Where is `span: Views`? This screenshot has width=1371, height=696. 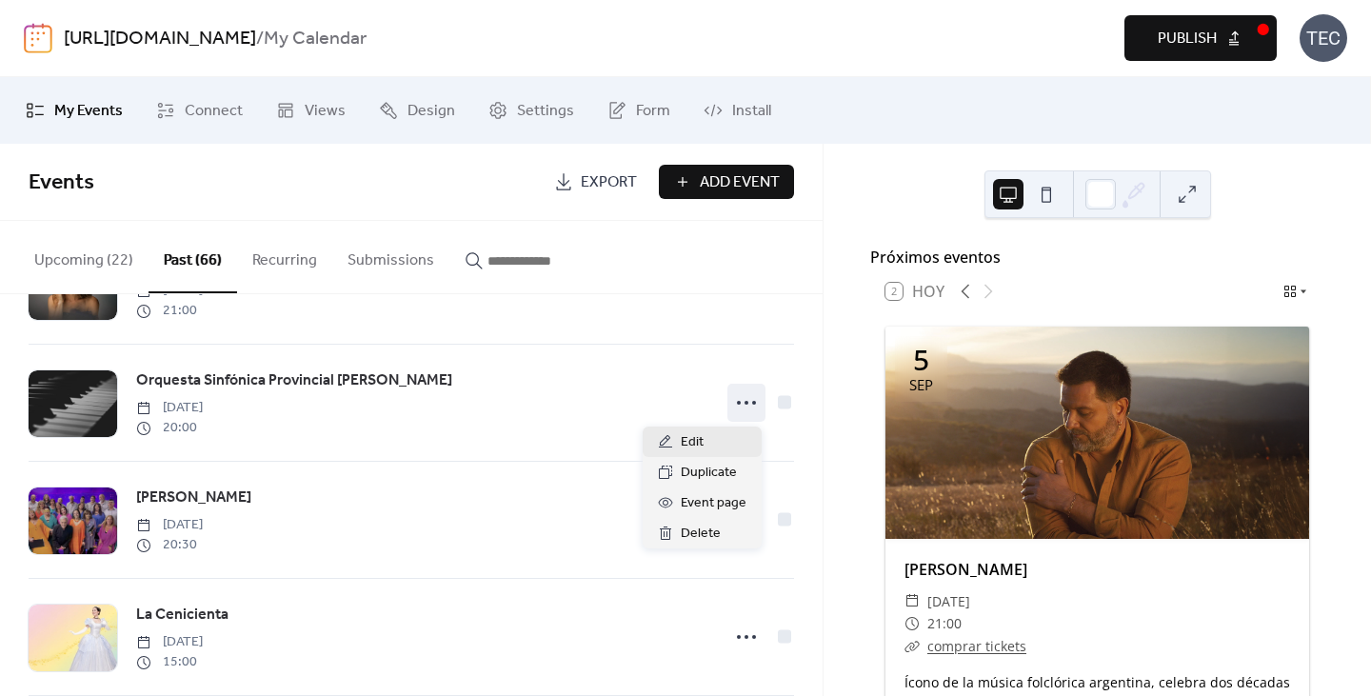 span: Views is located at coordinates (325, 111).